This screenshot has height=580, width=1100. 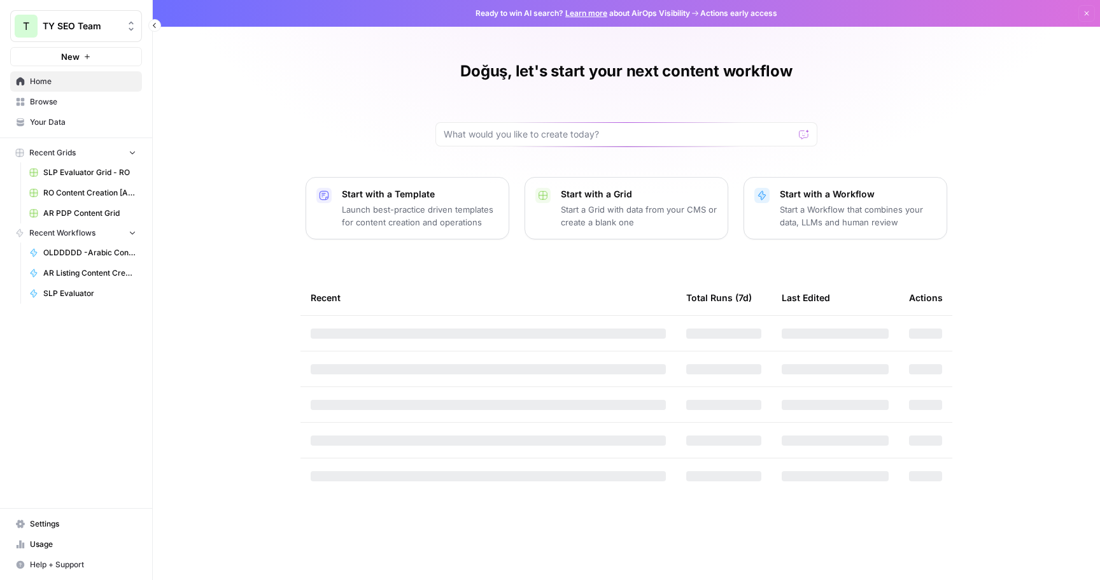 I want to click on button: Start with a TemplateLaunch best-practice driven templates for content creation and operations, so click(x=408, y=208).